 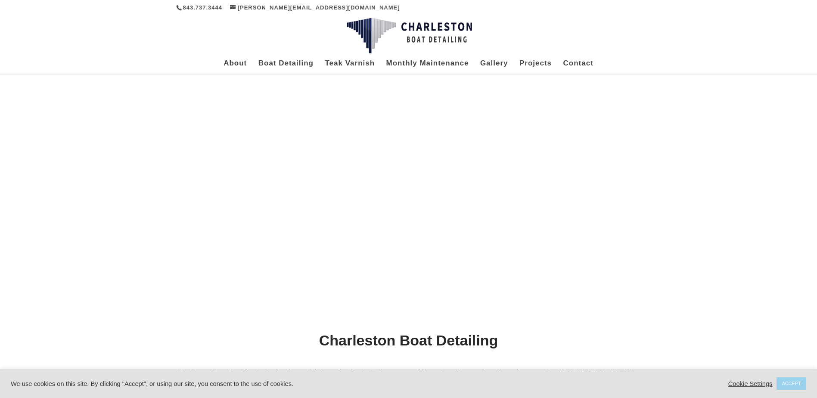 What do you see at coordinates (409, 36) in the screenshot?
I see `img: Charleston Boat Detailing` at bounding box center [409, 36].